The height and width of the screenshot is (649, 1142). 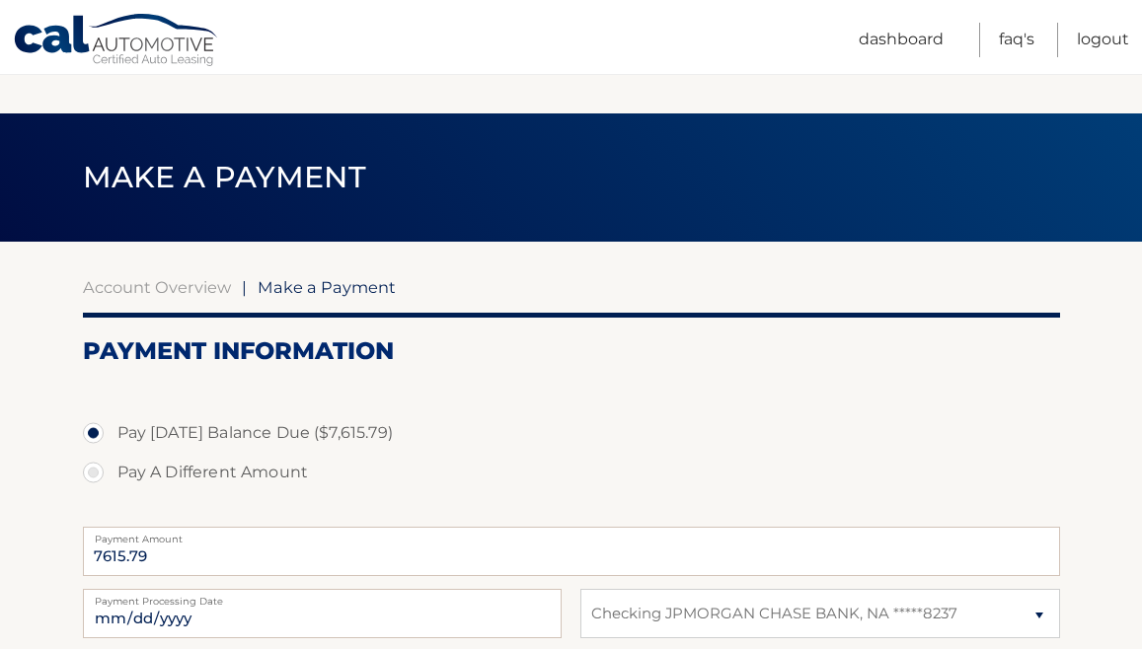 What do you see at coordinates (322, 597) in the screenshot?
I see `label: Payment Processing Date` at bounding box center [322, 597].